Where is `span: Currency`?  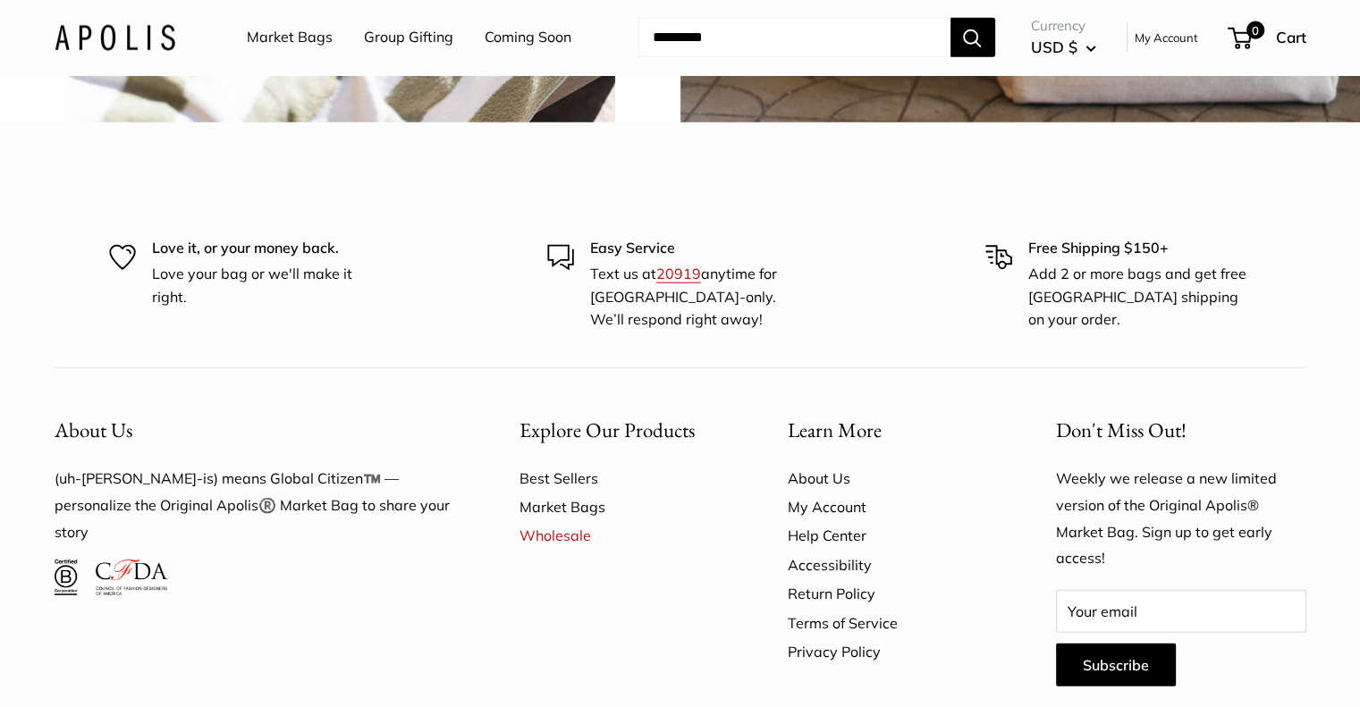
span: Currency is located at coordinates (1063, 26).